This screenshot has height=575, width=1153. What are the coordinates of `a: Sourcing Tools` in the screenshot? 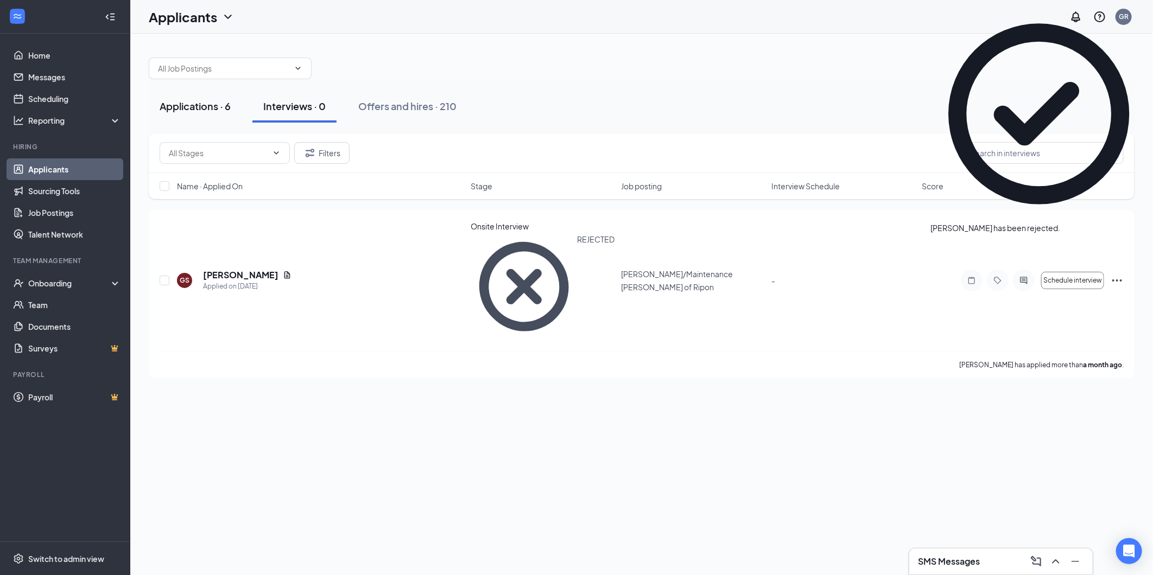 It's located at (74, 191).